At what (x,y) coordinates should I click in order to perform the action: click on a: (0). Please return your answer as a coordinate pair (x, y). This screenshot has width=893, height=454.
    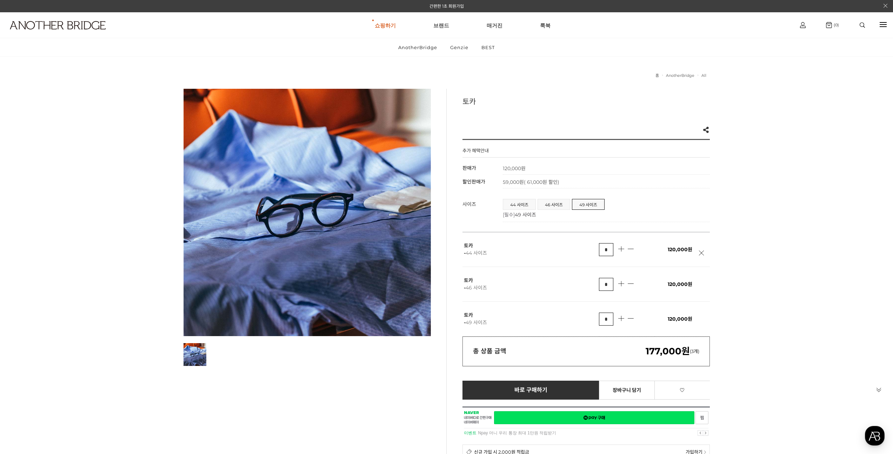
    Looking at the image, I should click on (832, 25).